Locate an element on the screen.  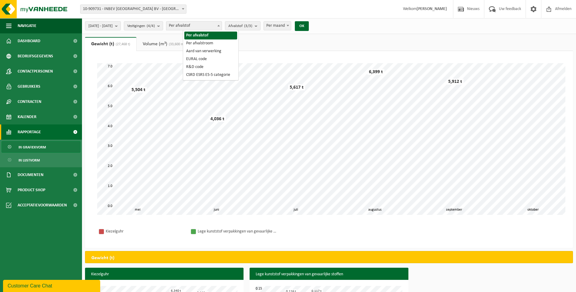
span: Contactpersonen is located at coordinates (35, 71).